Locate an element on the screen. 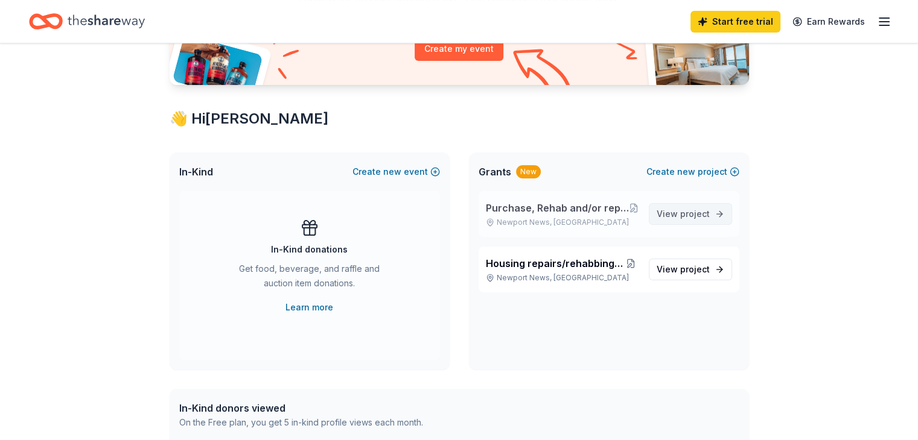 The height and width of the screenshot is (440, 918). a: Earn Rewards is located at coordinates (828, 22).